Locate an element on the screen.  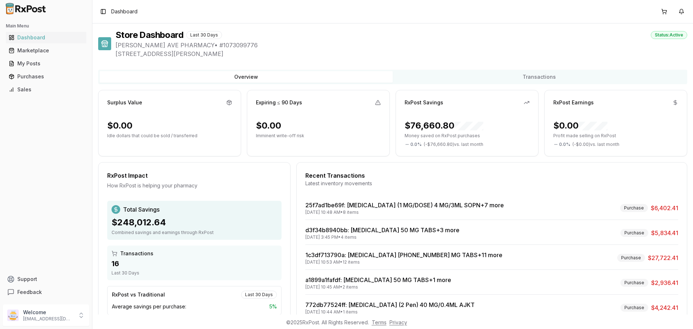
span: Average savings per purchase: is located at coordinates (149, 306).